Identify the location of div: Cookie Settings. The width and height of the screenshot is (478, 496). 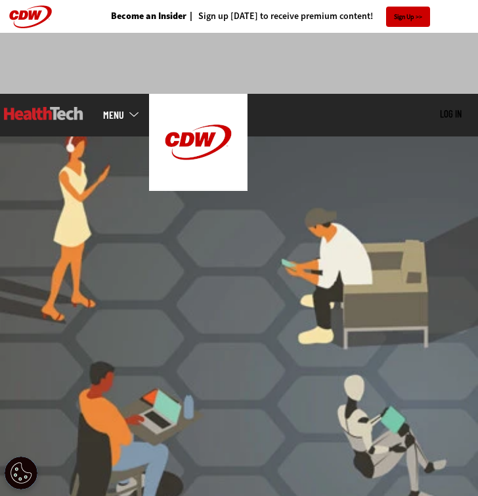
(21, 473).